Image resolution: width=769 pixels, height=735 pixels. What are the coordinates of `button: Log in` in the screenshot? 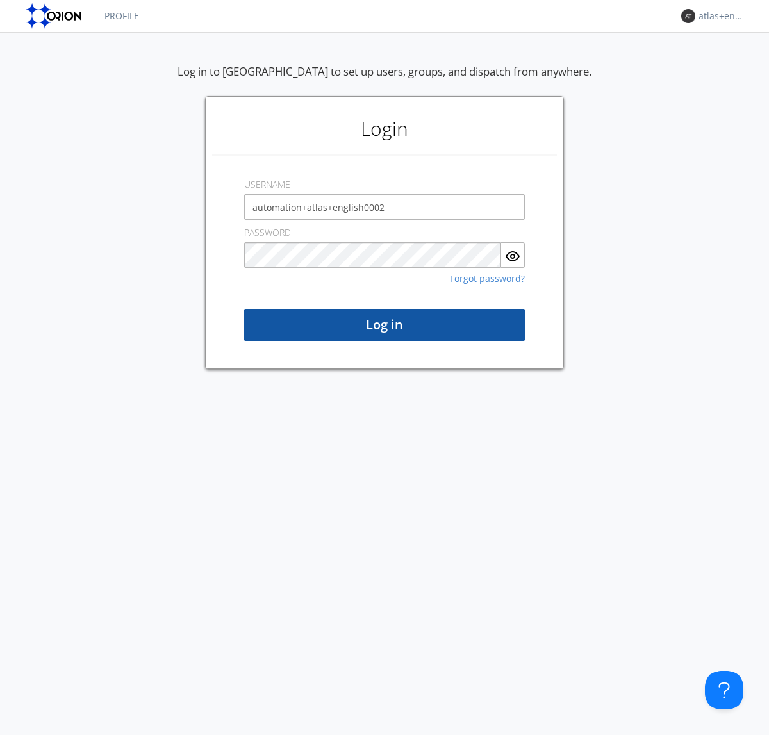 It's located at (385, 325).